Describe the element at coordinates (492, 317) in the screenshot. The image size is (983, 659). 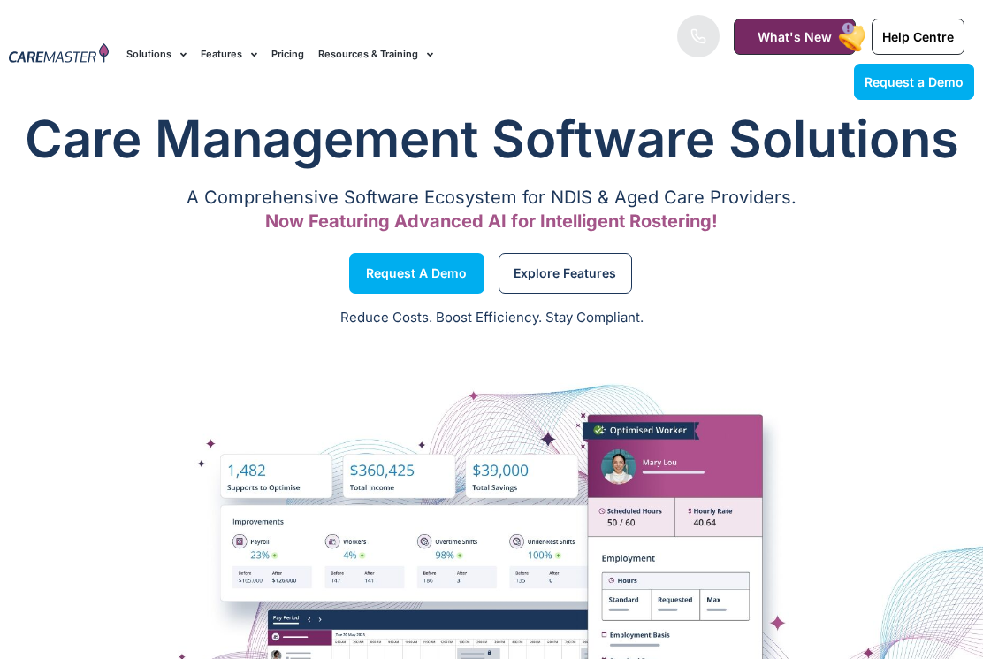
I see `p: Reduce Costs. Boost Efficiency. Stay Compliant.` at that location.